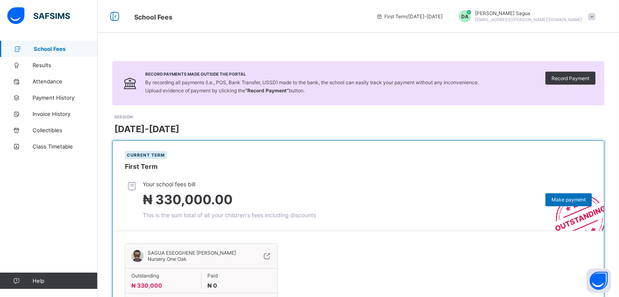 The height and width of the screenshot is (297, 619). I want to click on span: Your school fees bill, so click(229, 184).